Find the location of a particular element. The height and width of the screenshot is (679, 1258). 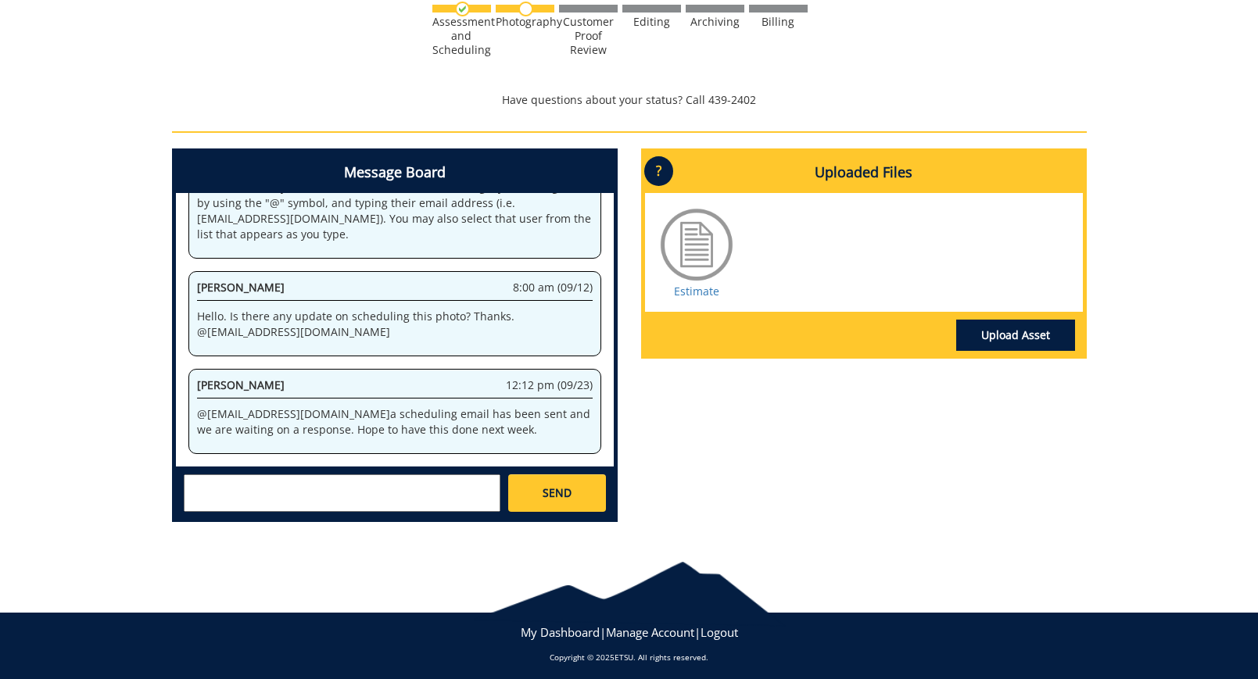

span: 12:12 pm (09/23) is located at coordinates (549, 385).